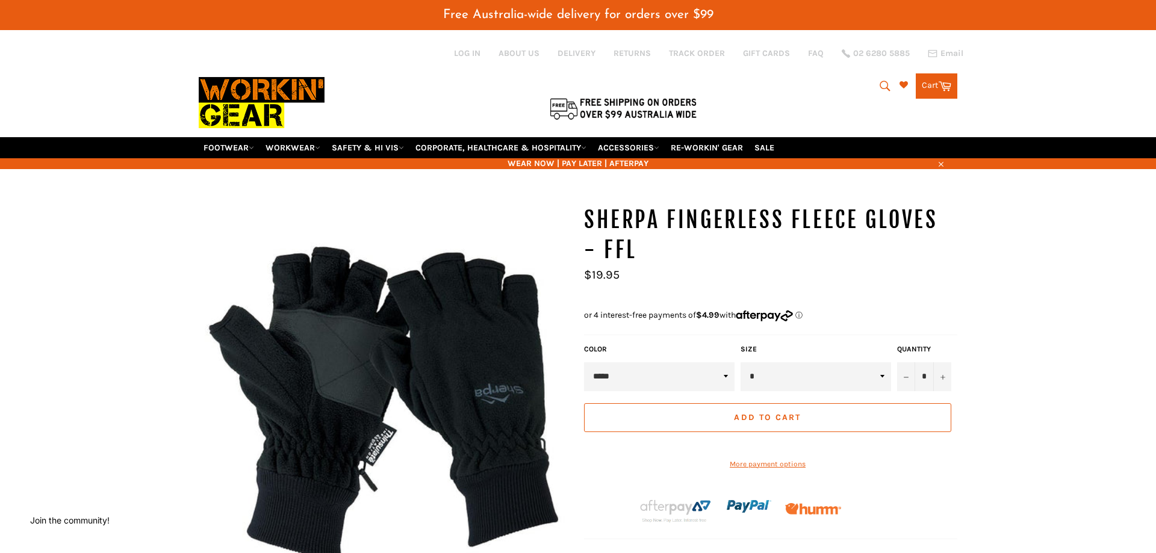 The image size is (1156, 553). Describe the element at coordinates (749, 506) in the screenshot. I see `img: paypal.png` at that location.